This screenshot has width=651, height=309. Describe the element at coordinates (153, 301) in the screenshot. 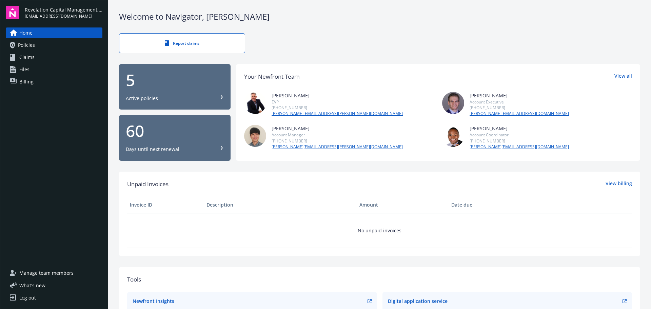

I see `div: Newfront Insights` at that location.